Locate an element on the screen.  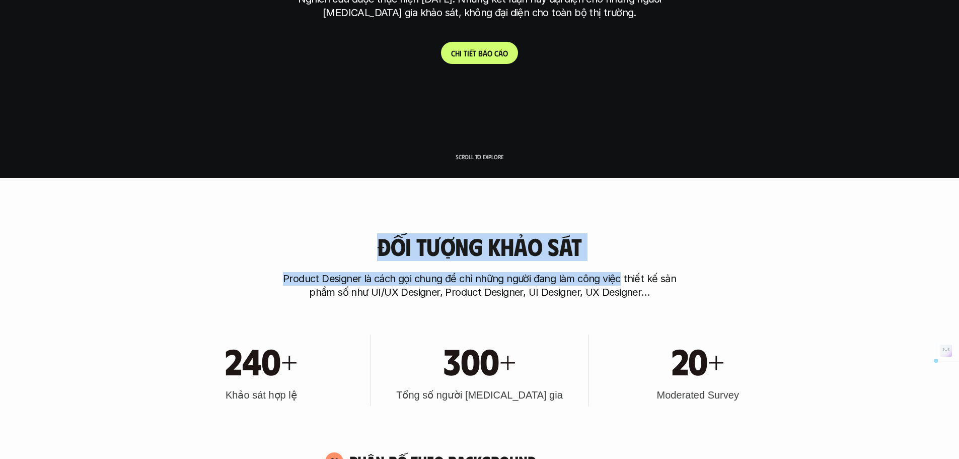
p: Scroll to explore is located at coordinates (479, 157).